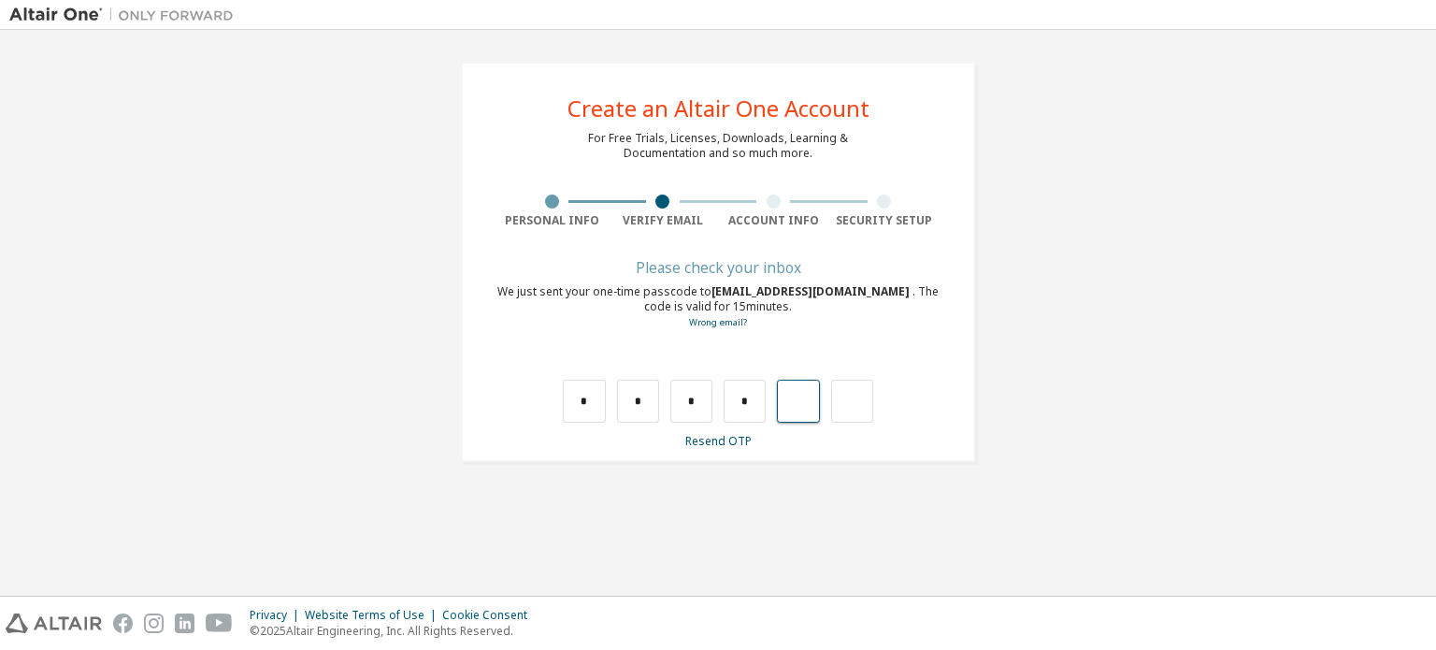 This screenshot has height=650, width=1436. Describe the element at coordinates (718, 440) in the screenshot. I see `a: Resend OTP` at that location.